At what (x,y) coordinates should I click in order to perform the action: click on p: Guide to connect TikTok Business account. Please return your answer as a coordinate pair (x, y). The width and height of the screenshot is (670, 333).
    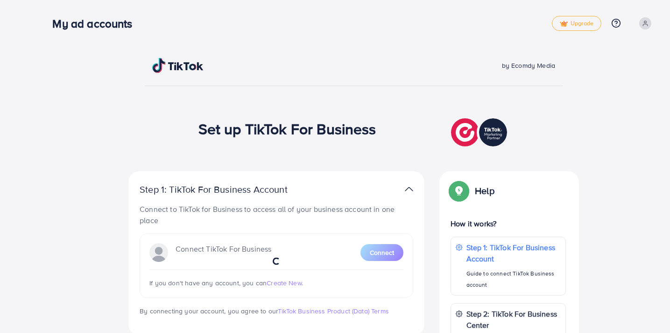
    Looking at the image, I should click on (514, 279).